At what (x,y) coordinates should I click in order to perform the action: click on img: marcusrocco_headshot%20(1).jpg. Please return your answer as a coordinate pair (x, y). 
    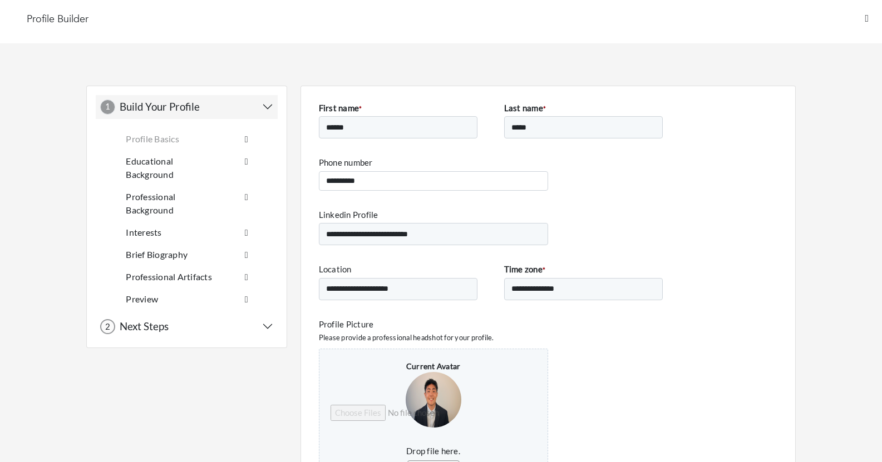
    Looking at the image, I should click on (433, 400).